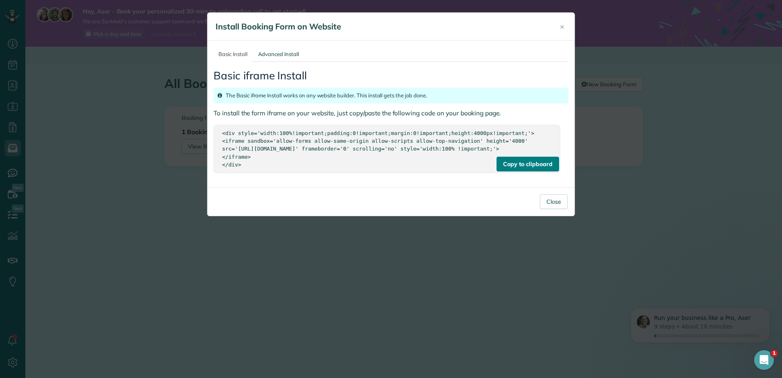 This screenshot has height=378, width=782. I want to click on div: Copy to clipboard, so click(527, 164).